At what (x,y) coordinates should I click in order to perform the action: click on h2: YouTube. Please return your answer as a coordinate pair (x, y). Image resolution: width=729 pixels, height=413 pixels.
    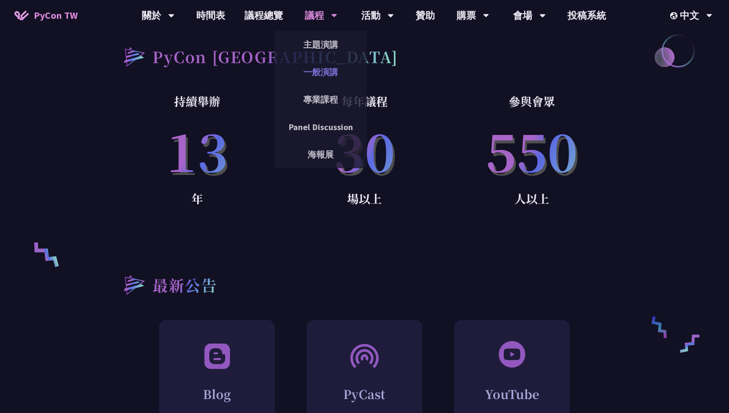
    Looking at the image, I should click on (512, 394).